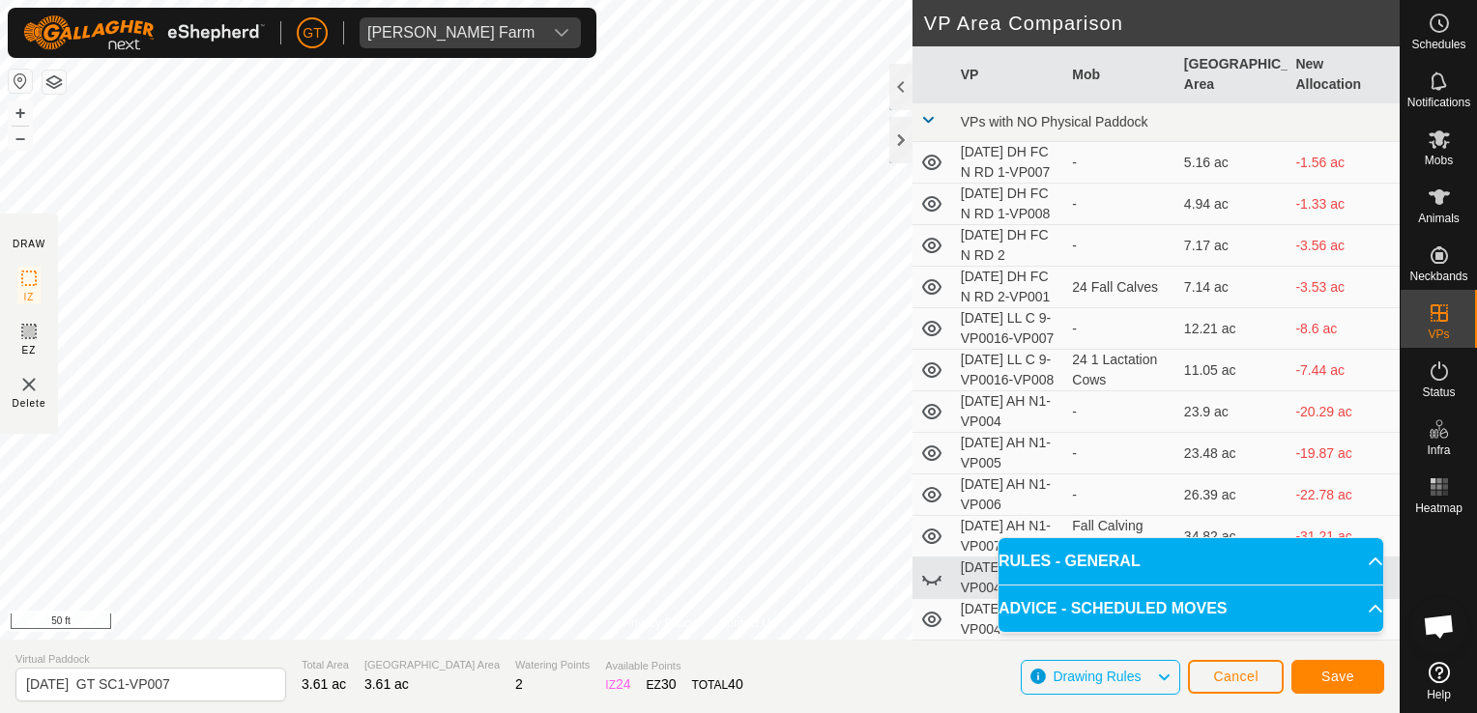 The width and height of the screenshot is (1477, 713). Describe the element at coordinates (54, 82) in the screenshot. I see `button: Map Layers` at that location.